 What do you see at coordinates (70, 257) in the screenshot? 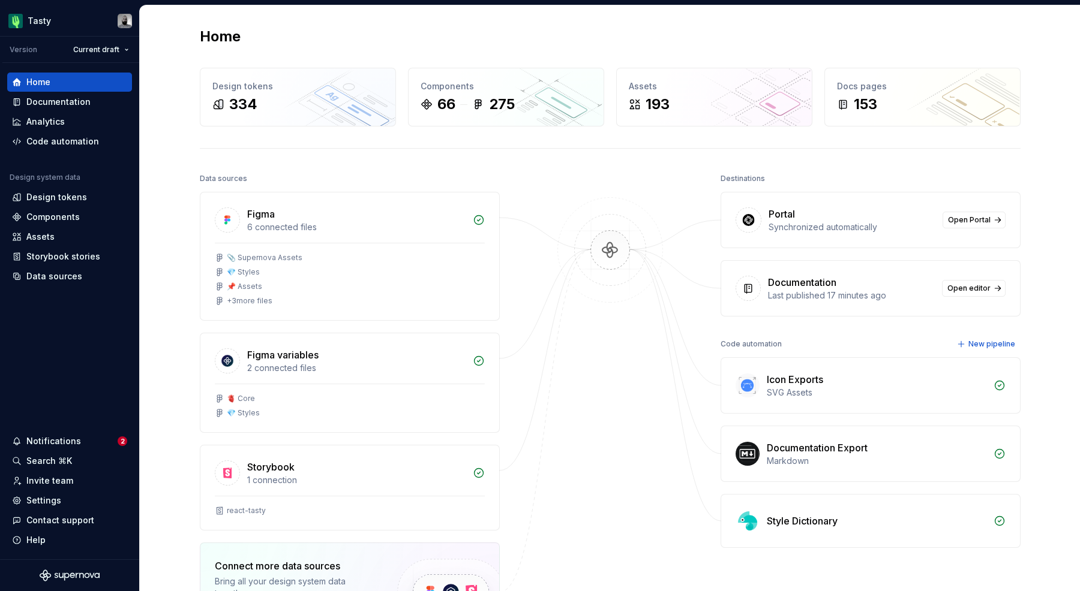
I see `a: Storybook stories` at bounding box center [70, 257].